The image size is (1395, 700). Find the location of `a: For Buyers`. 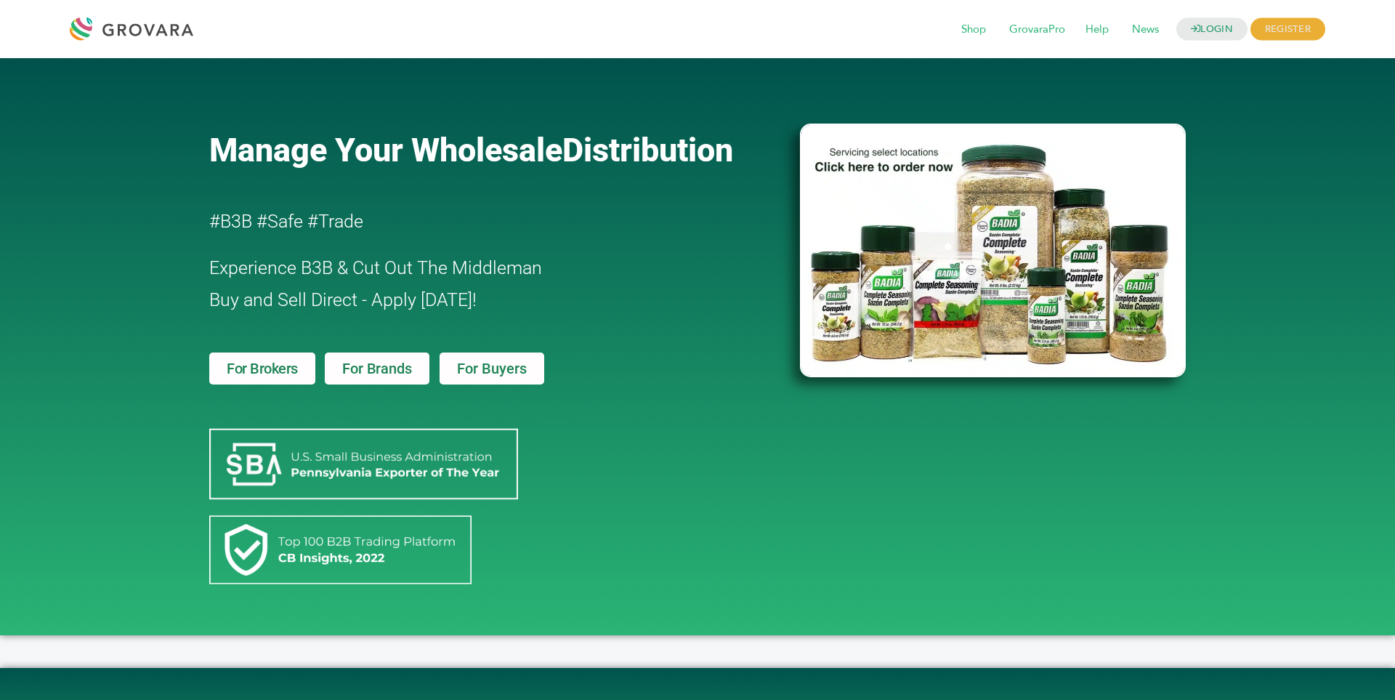

a: For Buyers is located at coordinates (492, 368).